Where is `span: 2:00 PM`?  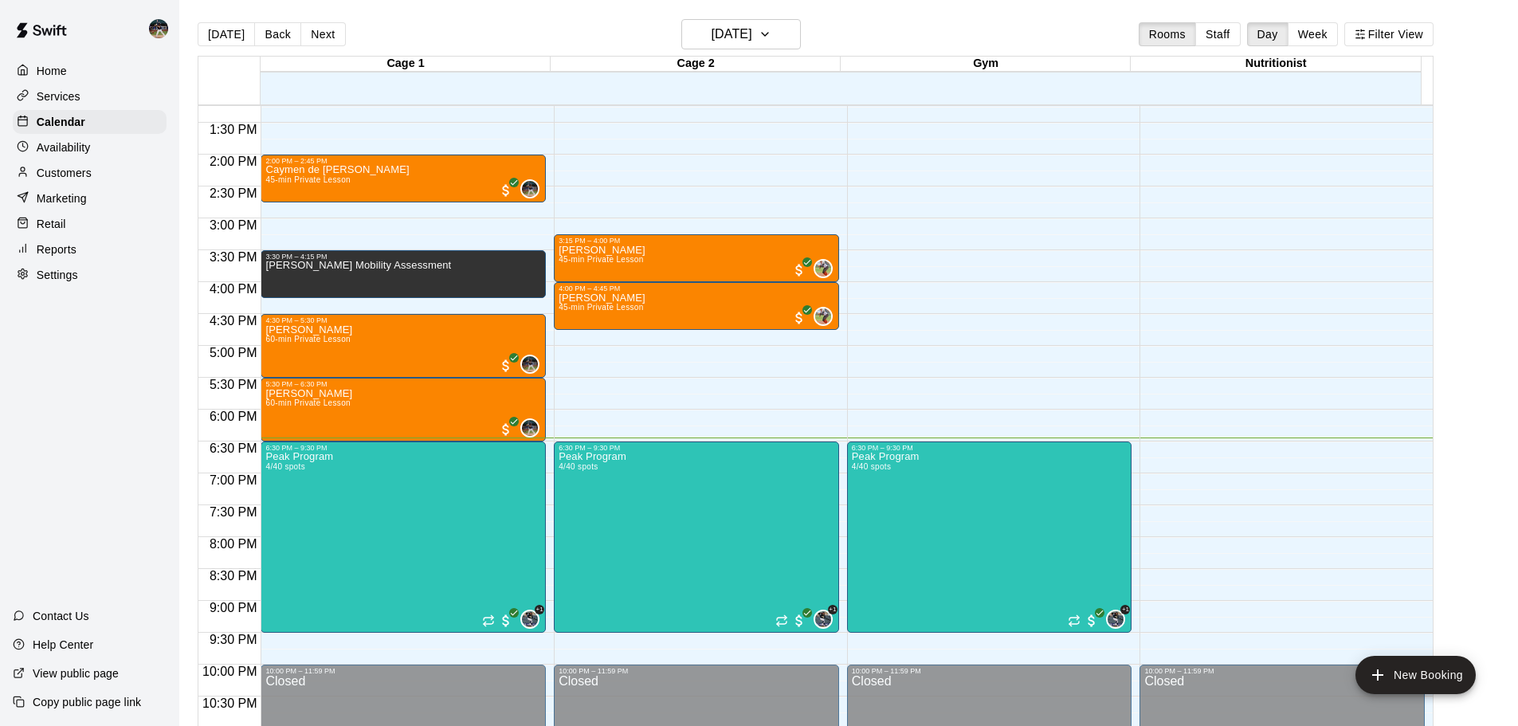 span: 2:00 PM is located at coordinates (233, 161).